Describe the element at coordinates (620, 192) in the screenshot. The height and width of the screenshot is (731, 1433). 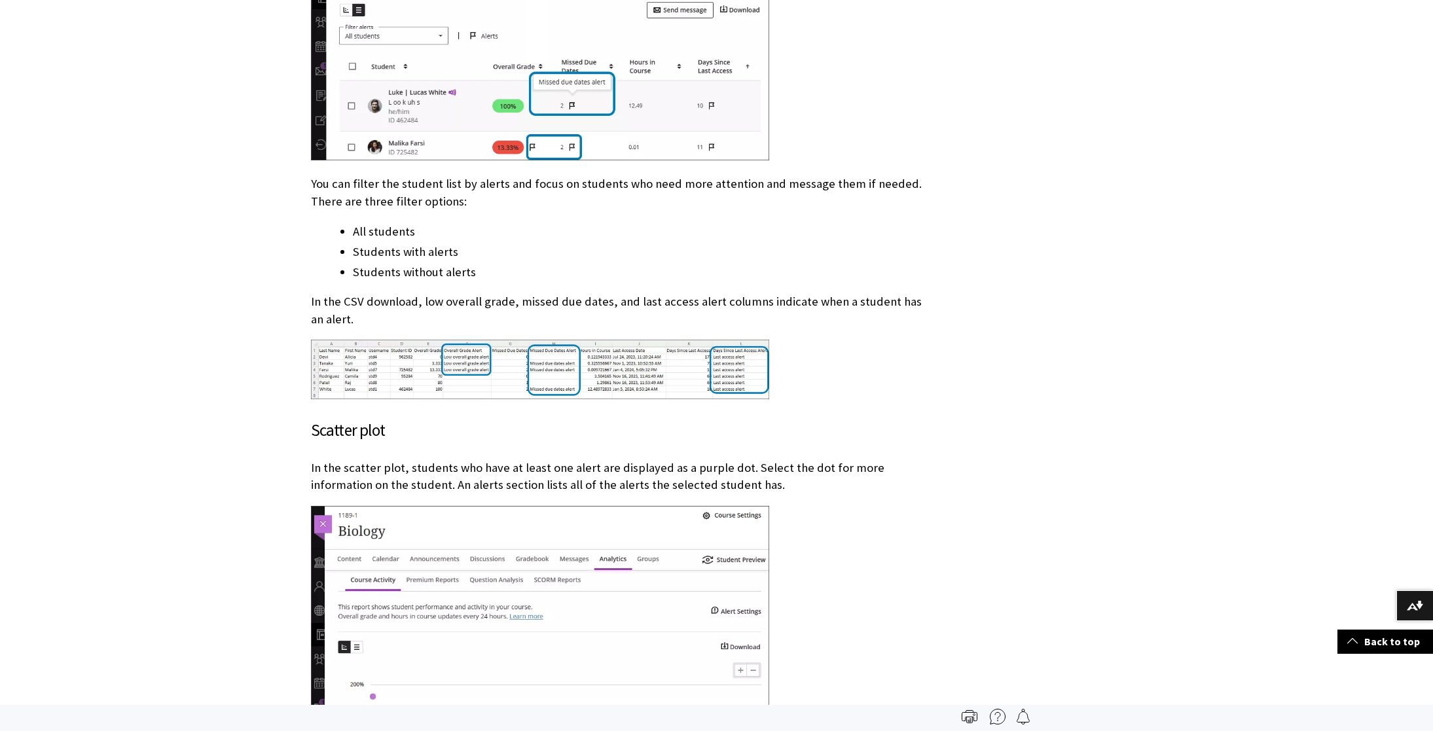
I see `p: You can filter the student list by alerts and focus on students who need more attention and messa...` at that location.